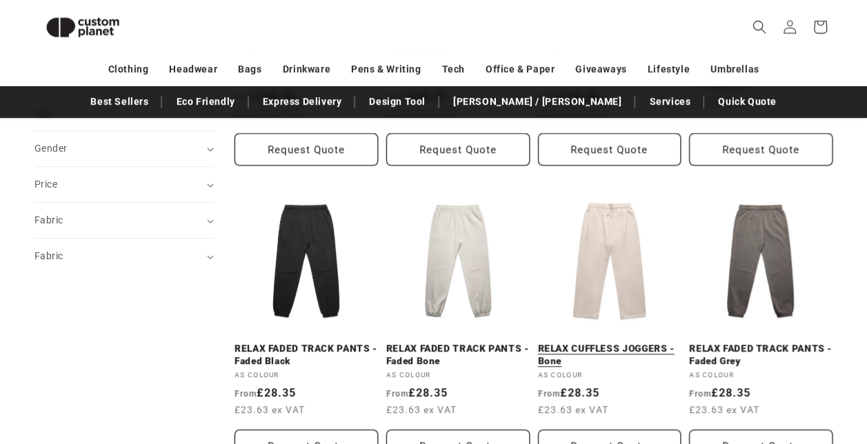 This screenshot has height=444, width=867. I want to click on a: RELAX FADED TRACK PANTS - Faded Bone, so click(458, 354).